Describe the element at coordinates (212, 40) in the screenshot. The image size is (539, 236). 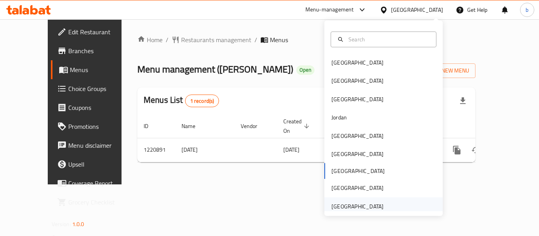
I see `a: Restaurants management` at that location.